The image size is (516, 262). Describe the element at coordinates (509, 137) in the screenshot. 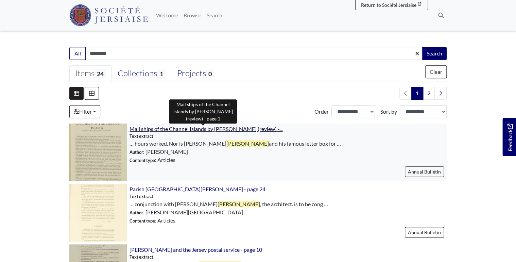

I see `a: Would you like to provide feedback?` at that location.